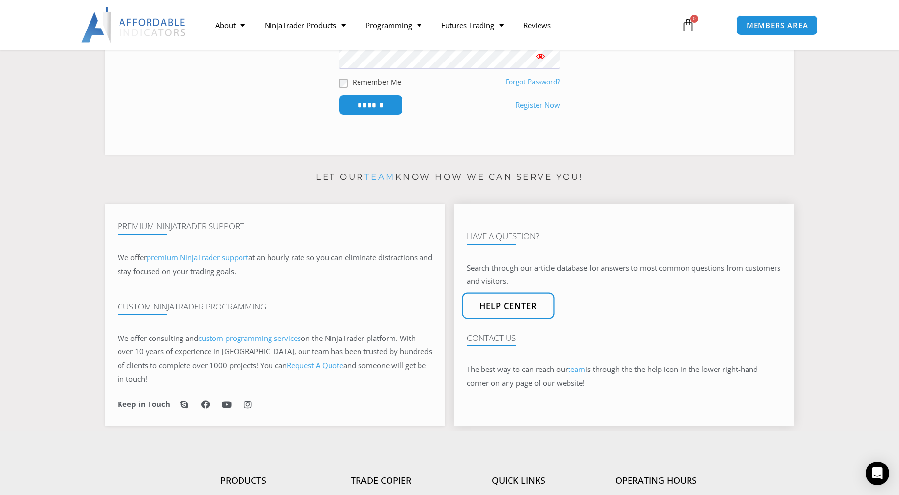 The height and width of the screenshot is (495, 899). Describe the element at coordinates (197, 257) in the screenshot. I see `a: premium NinjaTrader support` at that location.